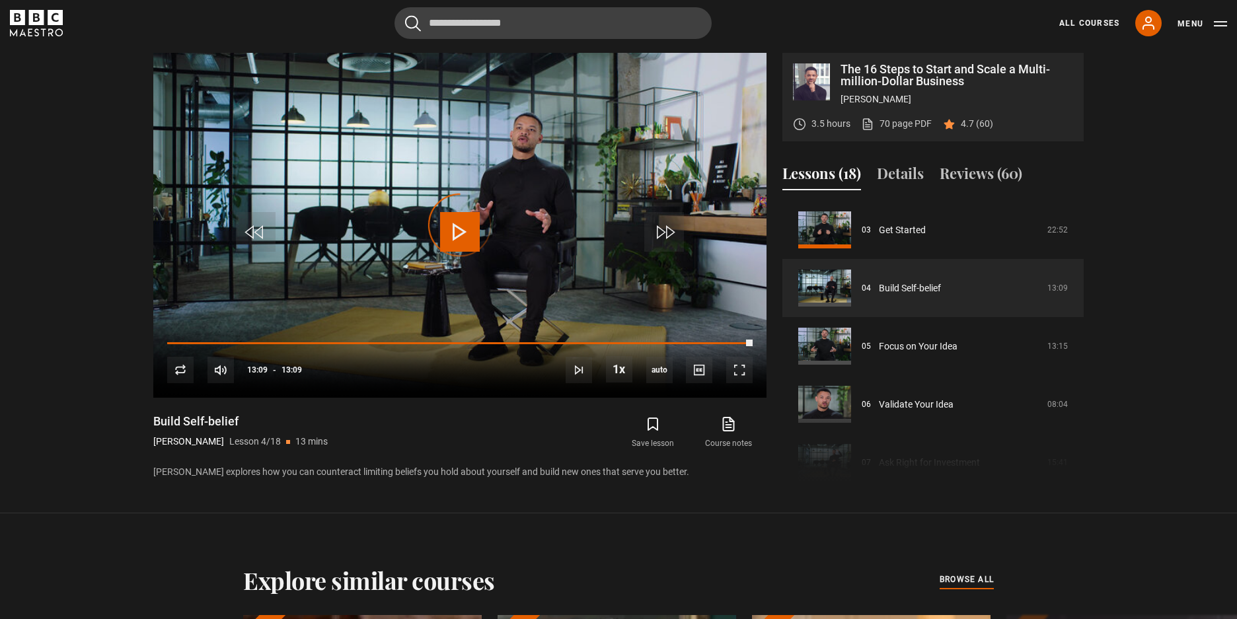 The image size is (1237, 619). What do you see at coordinates (918, 346) in the screenshot?
I see `a: Focus on Your Idea` at bounding box center [918, 346].